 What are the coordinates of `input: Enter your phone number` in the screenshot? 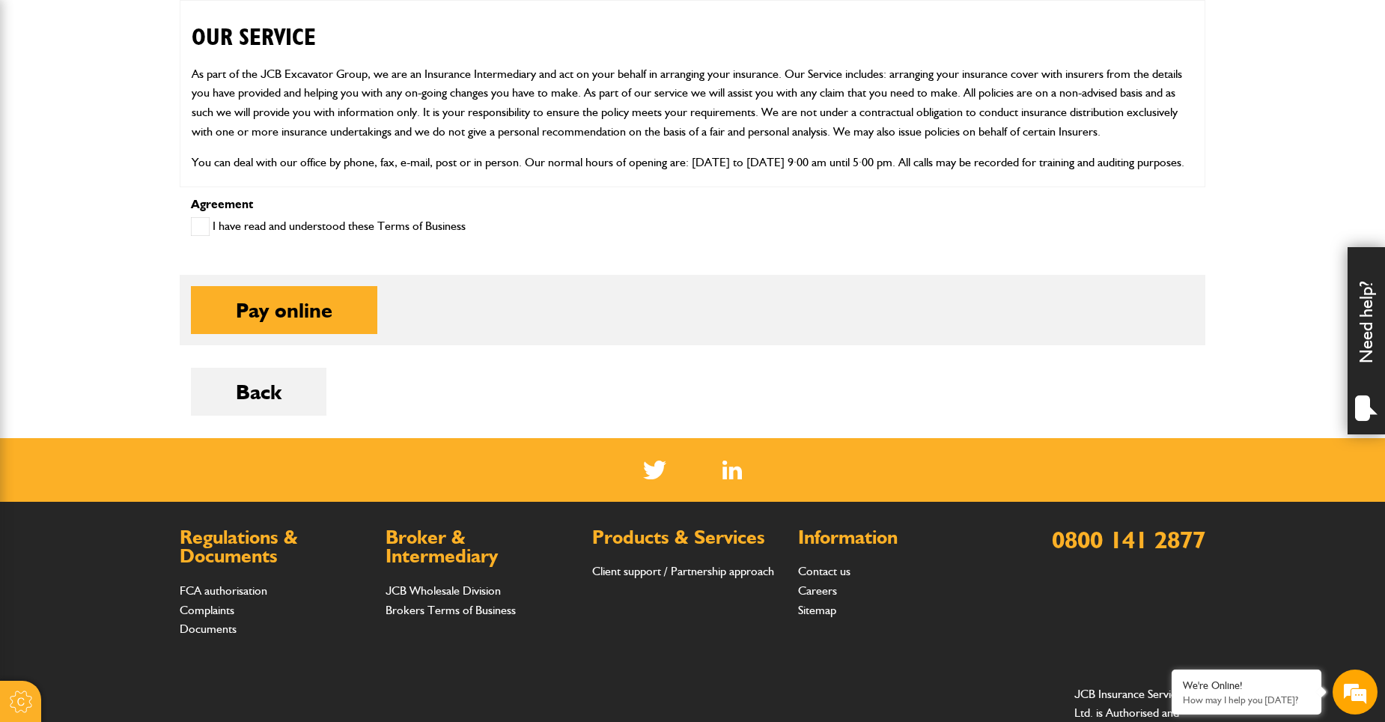 It's located at (146, 243).